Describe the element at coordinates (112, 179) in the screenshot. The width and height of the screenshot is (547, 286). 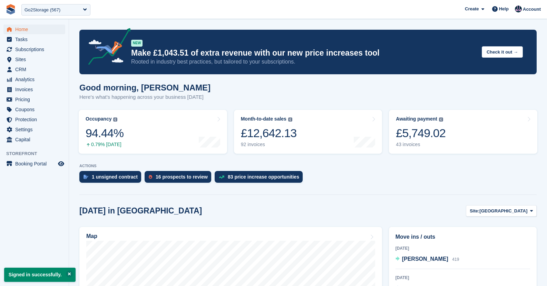
I see `a: 1 unsigned contract` at that location.